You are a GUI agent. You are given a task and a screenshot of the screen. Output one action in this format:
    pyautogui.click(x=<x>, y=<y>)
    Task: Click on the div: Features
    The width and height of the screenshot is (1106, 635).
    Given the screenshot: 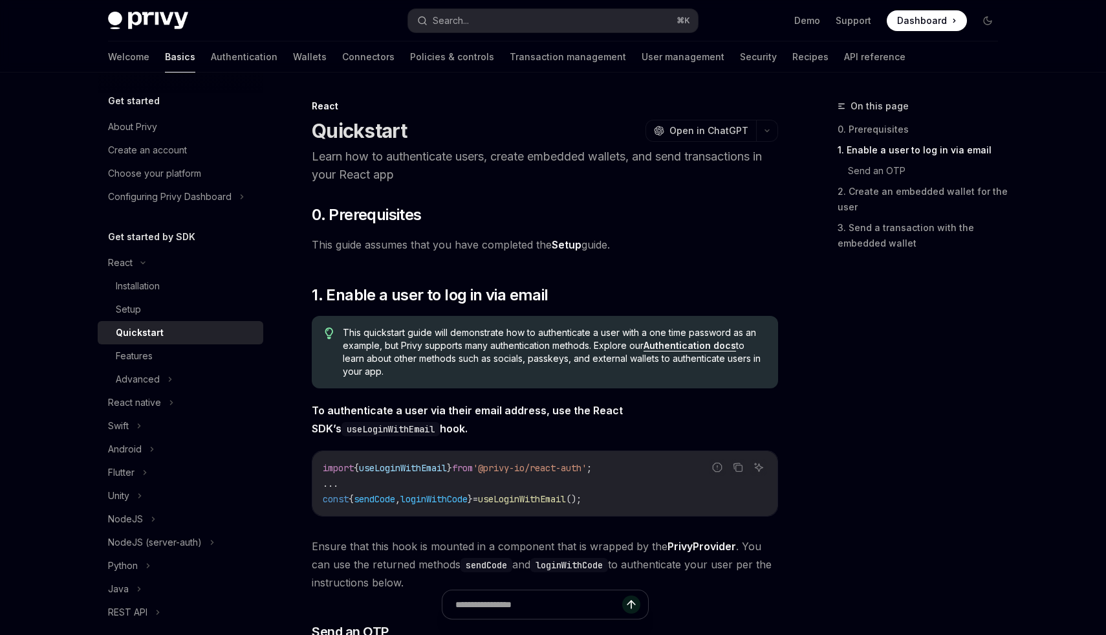 What is the action you would take?
    pyautogui.click(x=134, y=356)
    